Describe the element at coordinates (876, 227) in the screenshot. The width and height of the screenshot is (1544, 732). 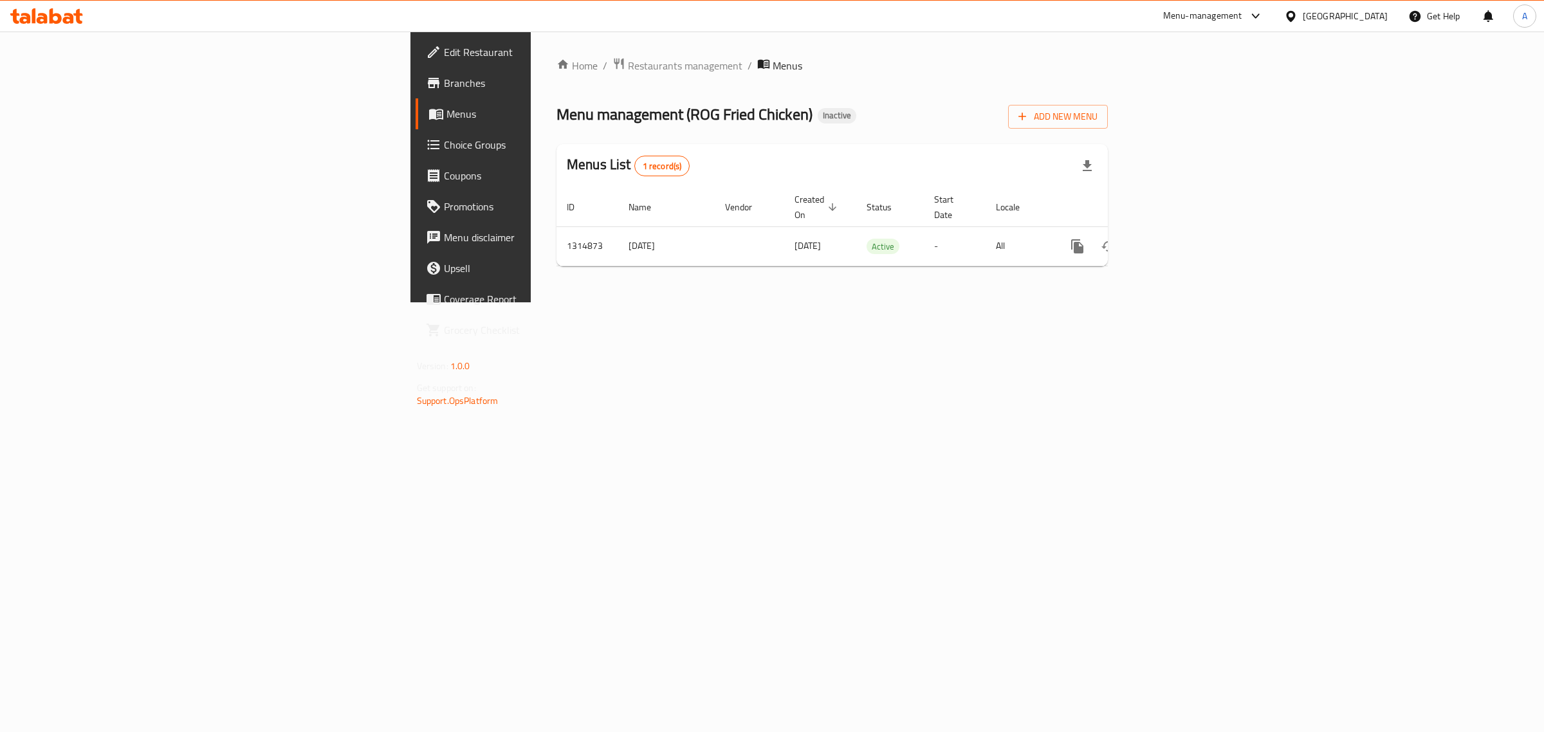
I see `table: enhanced table` at that location.